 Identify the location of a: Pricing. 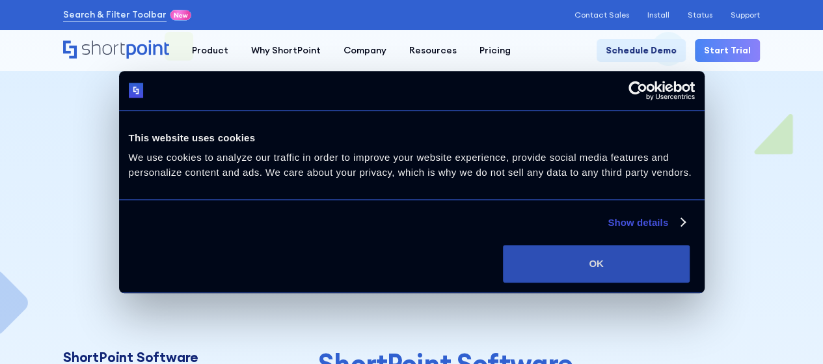
(495, 50).